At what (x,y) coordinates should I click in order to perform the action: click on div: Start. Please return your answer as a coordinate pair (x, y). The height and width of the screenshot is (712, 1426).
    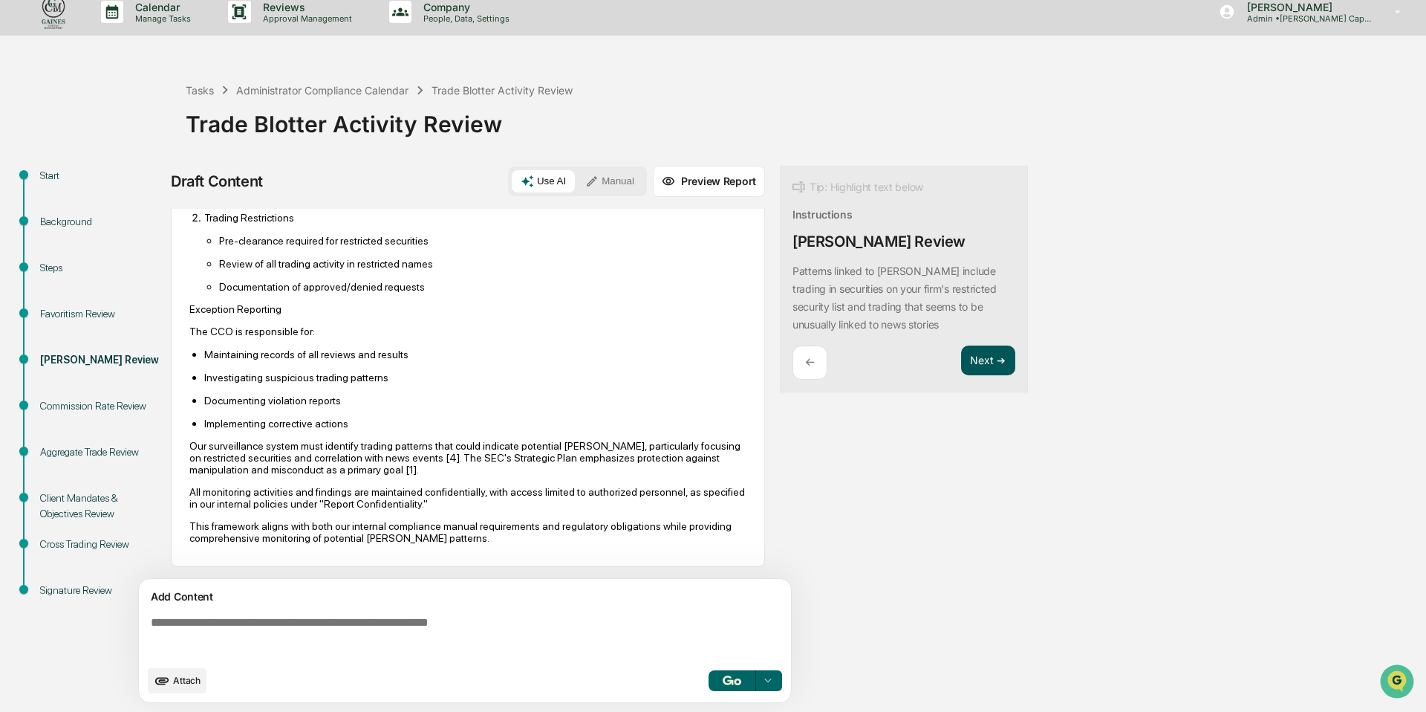
    Looking at the image, I should click on (101, 175).